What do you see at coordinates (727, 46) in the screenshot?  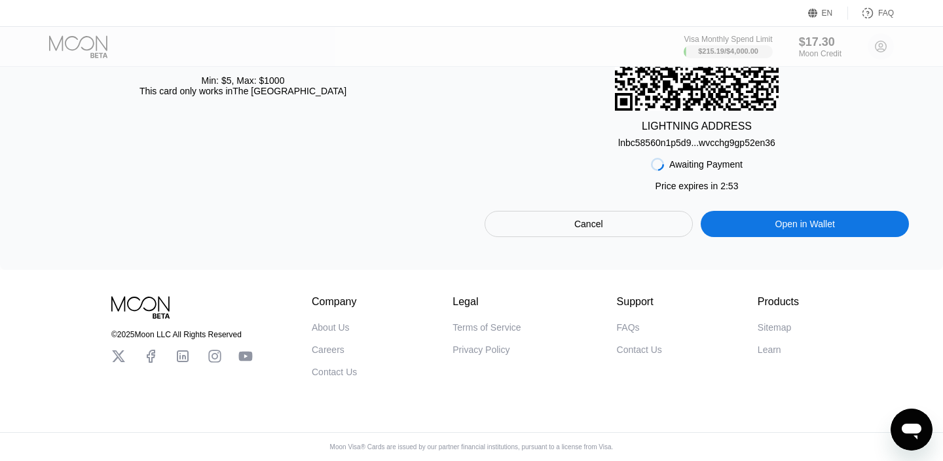 I see `div: Visa Monthly Spend Limit$215.19/$4,000.00` at bounding box center [727, 46].